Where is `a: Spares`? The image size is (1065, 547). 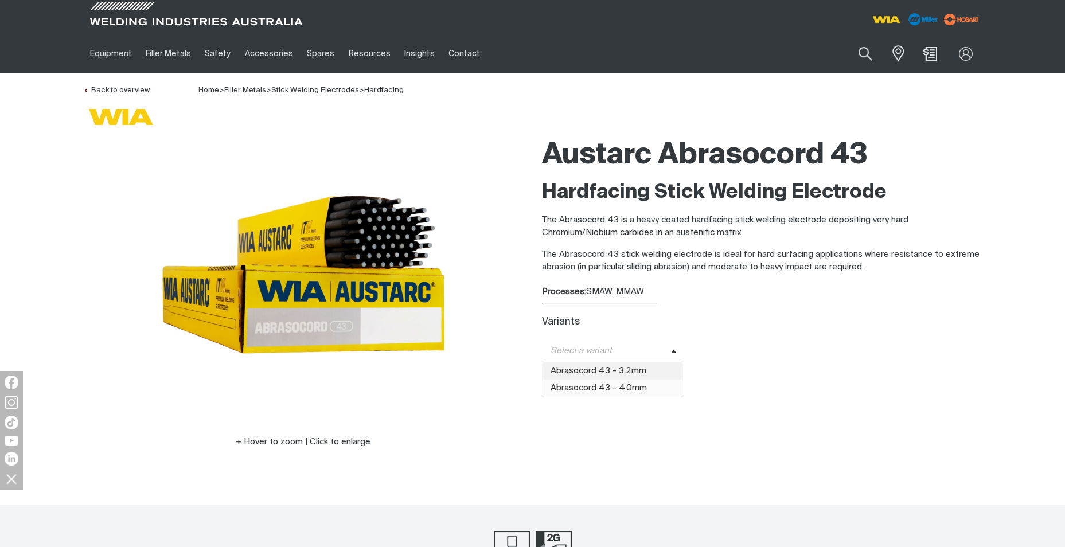
a: Spares is located at coordinates (321, 53).